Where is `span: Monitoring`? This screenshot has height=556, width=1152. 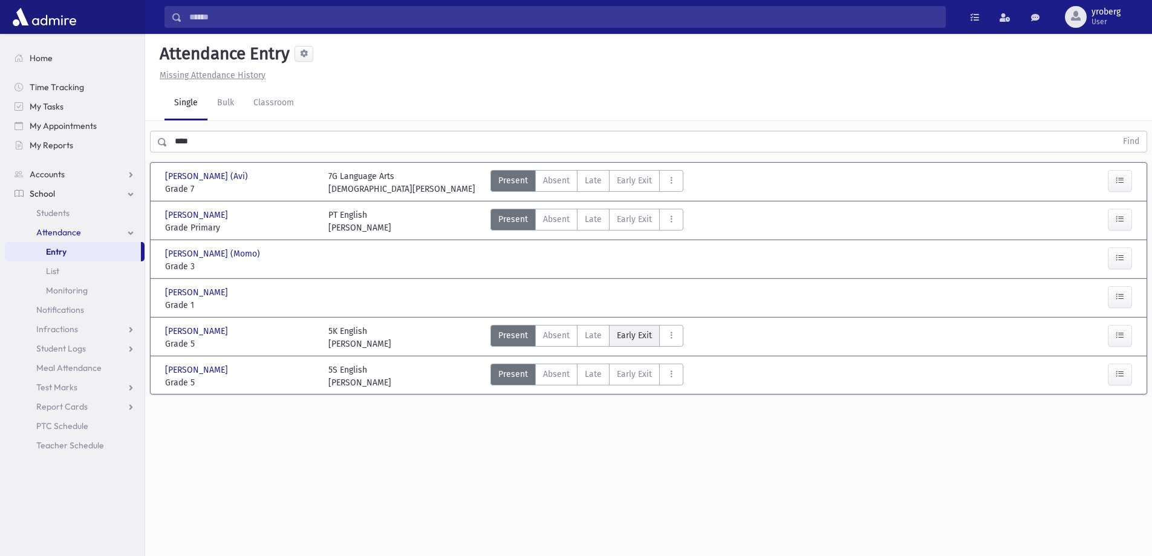 span: Monitoring is located at coordinates (67, 290).